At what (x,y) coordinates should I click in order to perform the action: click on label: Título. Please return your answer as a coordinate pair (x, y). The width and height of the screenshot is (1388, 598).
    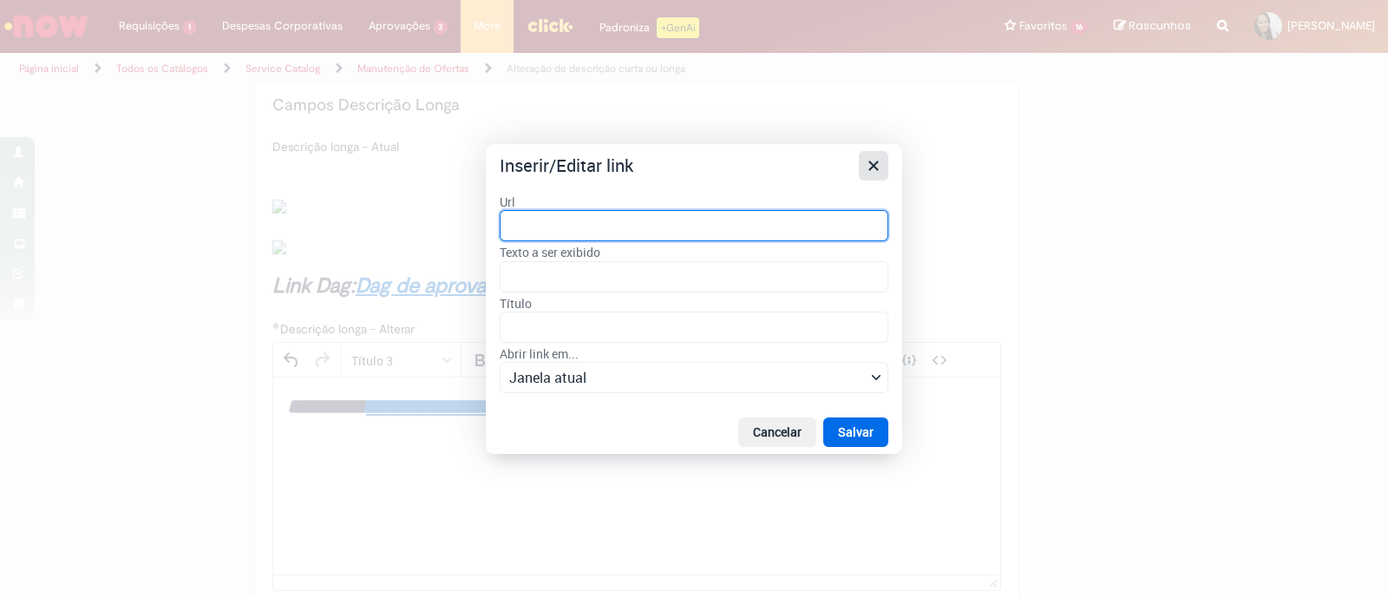
    Looking at the image, I should click on (694, 304).